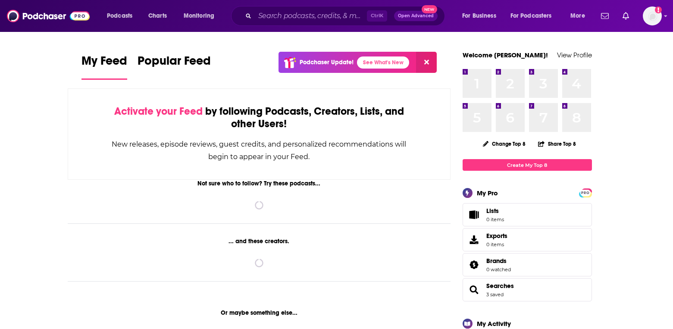  Describe the element at coordinates (531, 16) in the screenshot. I see `span: For Podcasters` at that location.